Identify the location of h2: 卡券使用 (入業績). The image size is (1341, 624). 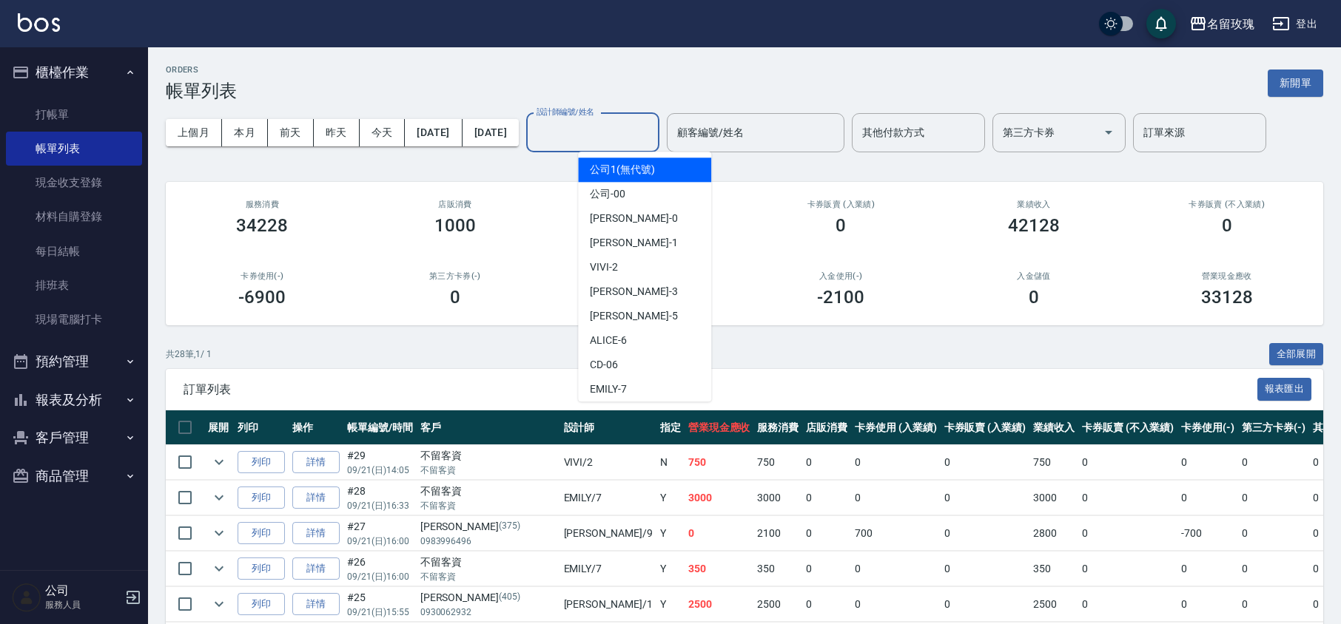
(647, 204).